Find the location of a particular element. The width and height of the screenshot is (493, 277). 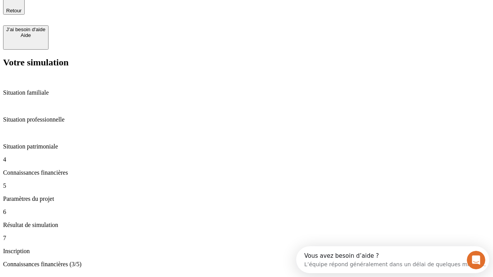

p: Inscription is located at coordinates (247, 252).